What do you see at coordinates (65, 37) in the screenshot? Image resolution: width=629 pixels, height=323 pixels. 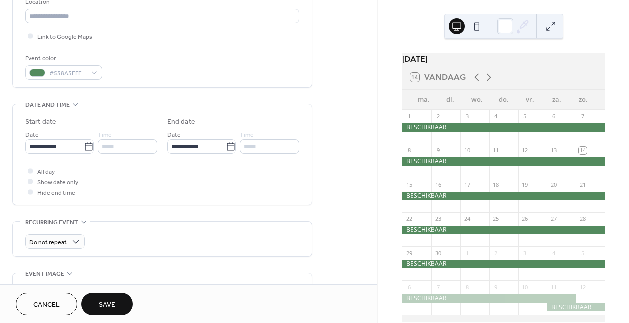 I see `span: Link to Google Maps` at bounding box center [65, 37].